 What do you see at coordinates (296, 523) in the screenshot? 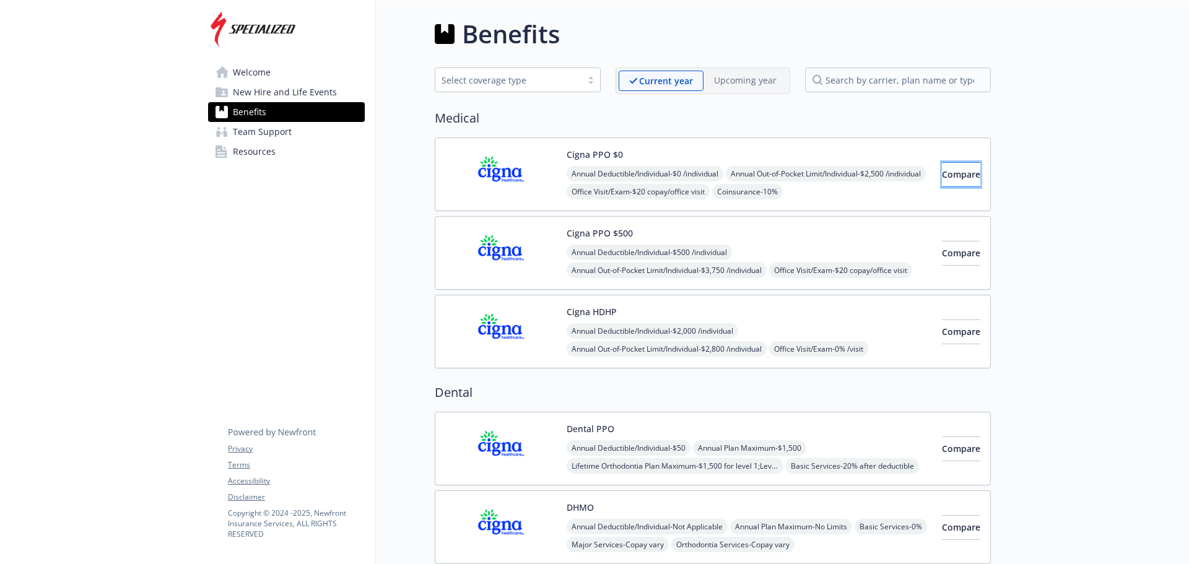
I see `p: Copyright © 2024 - 2025 , Newfront Insurance Services, ALL RIGHTS RESERVED` at bounding box center [296, 523].